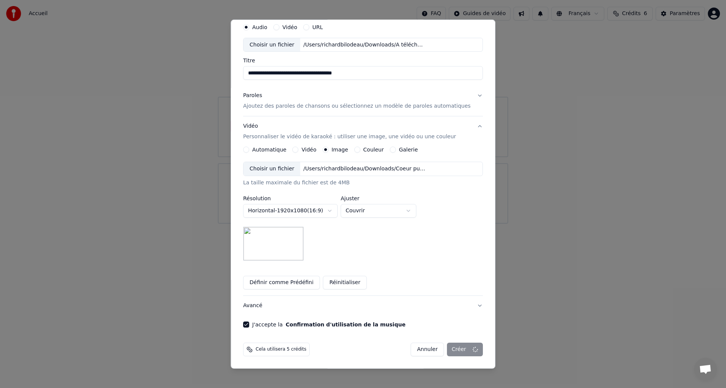 This screenshot has height=388, width=726. I want to click on label: Ajuster, so click(378, 198).